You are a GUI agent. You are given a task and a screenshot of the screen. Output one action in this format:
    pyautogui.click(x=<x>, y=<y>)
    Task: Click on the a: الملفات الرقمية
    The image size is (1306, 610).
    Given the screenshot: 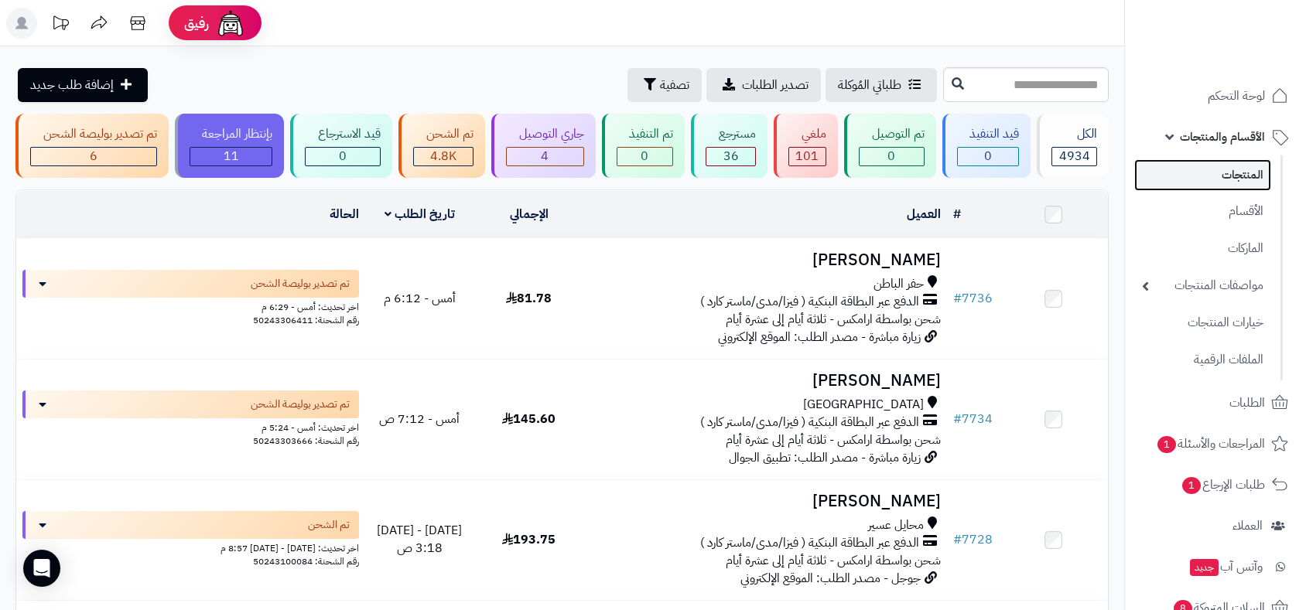 What is the action you would take?
    pyautogui.click(x=1202, y=360)
    